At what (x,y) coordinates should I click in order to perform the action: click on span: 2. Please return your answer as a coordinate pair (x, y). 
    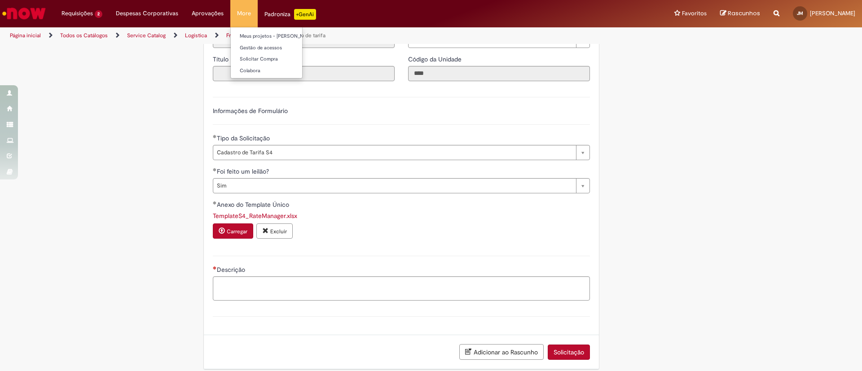
    Looking at the image, I should click on (98, 14).